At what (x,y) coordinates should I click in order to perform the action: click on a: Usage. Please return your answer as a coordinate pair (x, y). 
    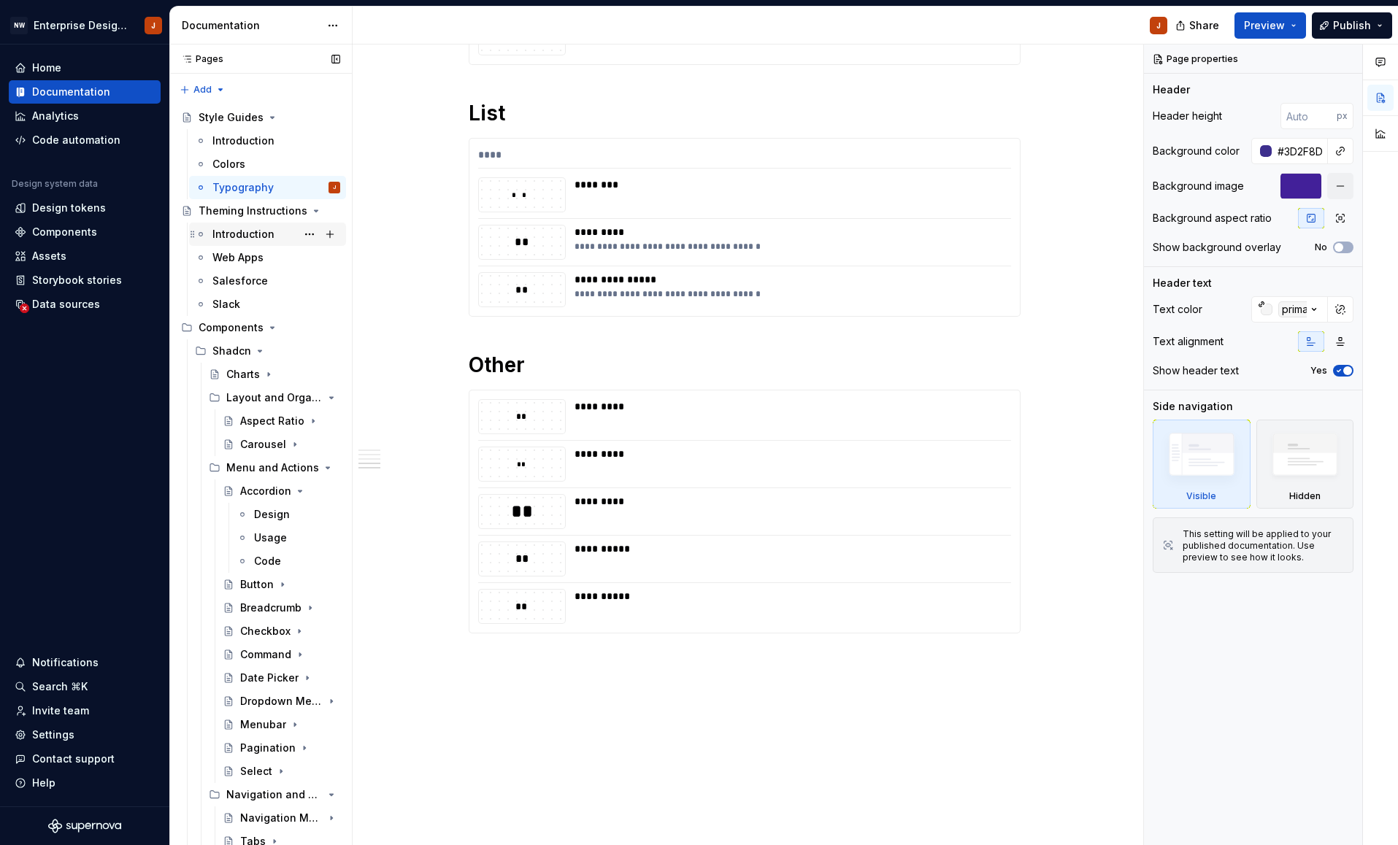
    Looking at the image, I should click on (288, 538).